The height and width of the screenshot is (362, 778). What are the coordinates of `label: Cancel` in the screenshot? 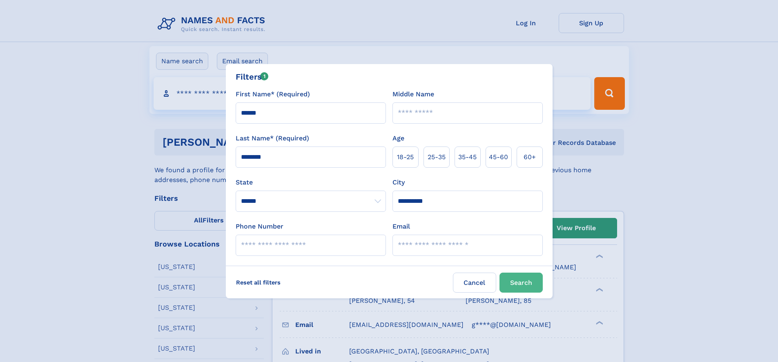 It's located at (474, 282).